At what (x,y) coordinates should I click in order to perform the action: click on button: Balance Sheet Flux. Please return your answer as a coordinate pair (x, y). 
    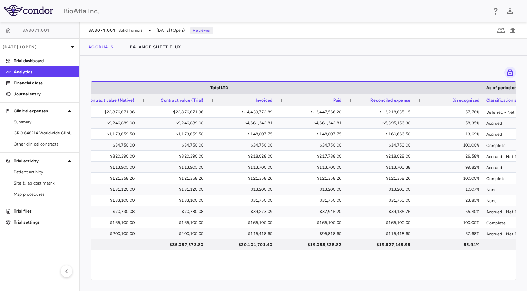
    Looking at the image, I should click on (156, 47).